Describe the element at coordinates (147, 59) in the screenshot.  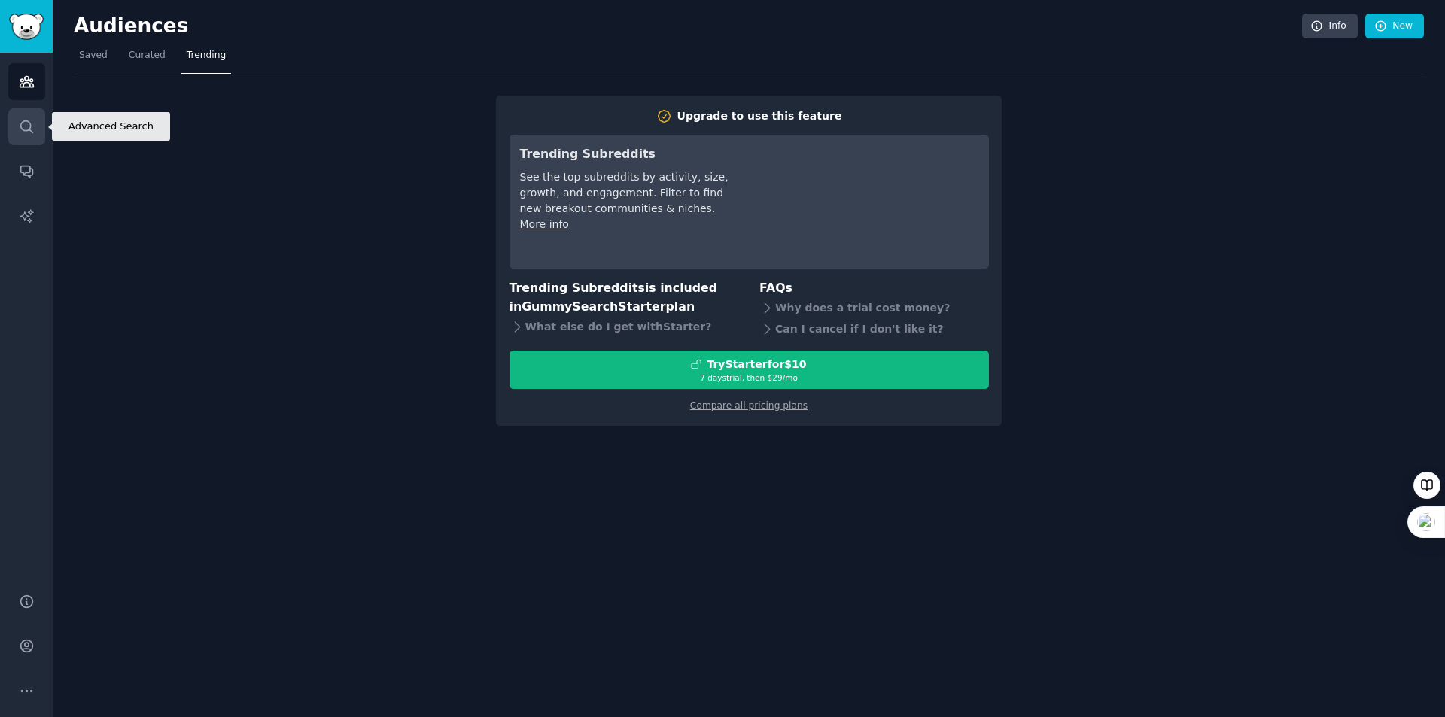
I see `a: Curated` at that location.